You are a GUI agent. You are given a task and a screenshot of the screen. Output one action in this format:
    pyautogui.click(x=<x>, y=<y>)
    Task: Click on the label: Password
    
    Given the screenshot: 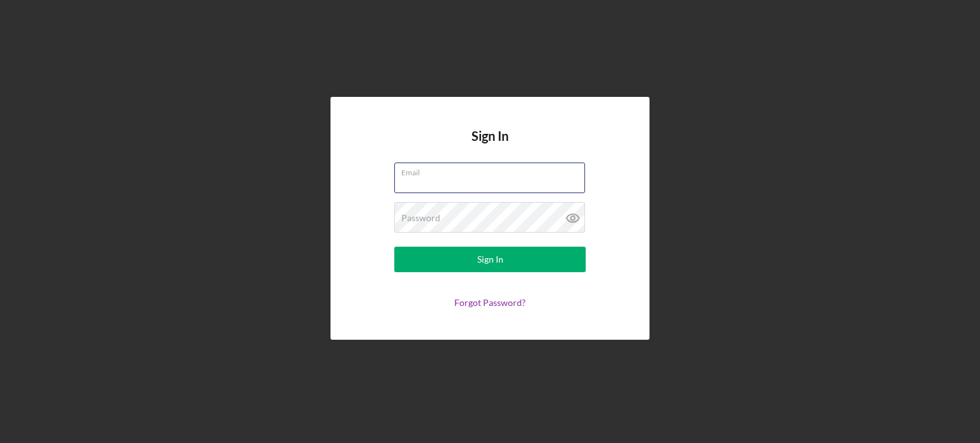 What is the action you would take?
    pyautogui.click(x=420, y=218)
    